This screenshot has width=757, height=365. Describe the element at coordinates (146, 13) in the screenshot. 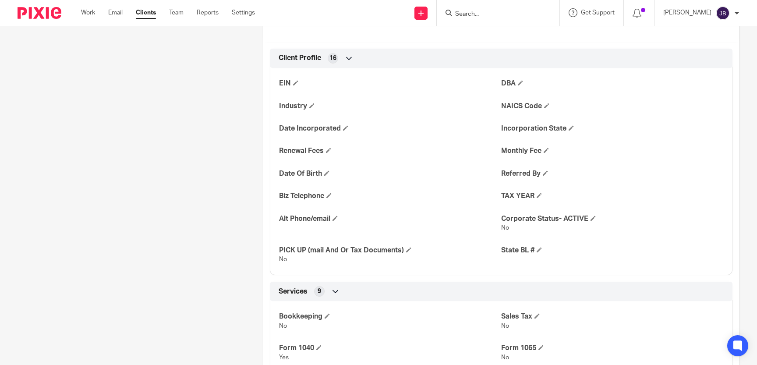

I see `a: Clients` at that location.